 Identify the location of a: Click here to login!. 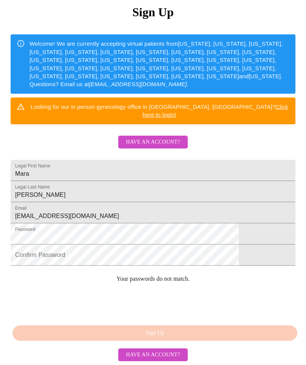
(215, 111).